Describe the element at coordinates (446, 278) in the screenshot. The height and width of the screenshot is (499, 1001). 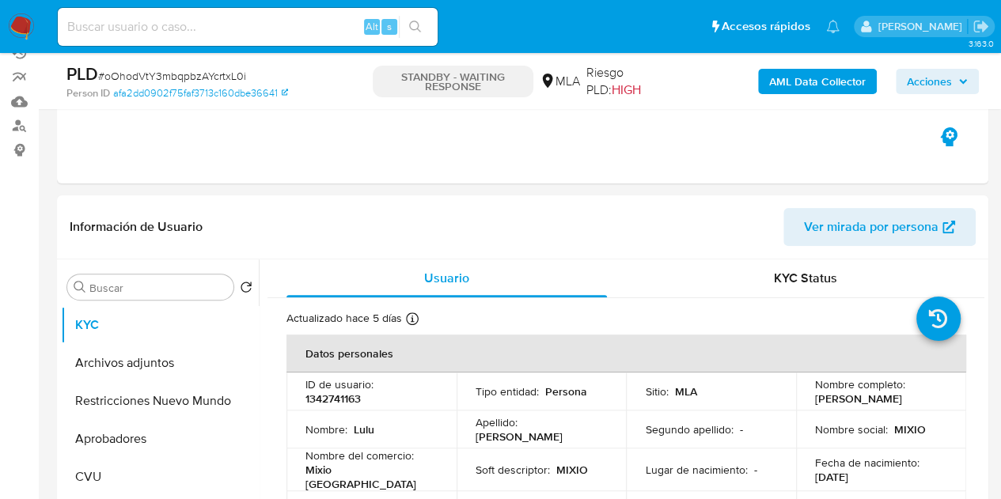
I see `span: Usuario` at that location.